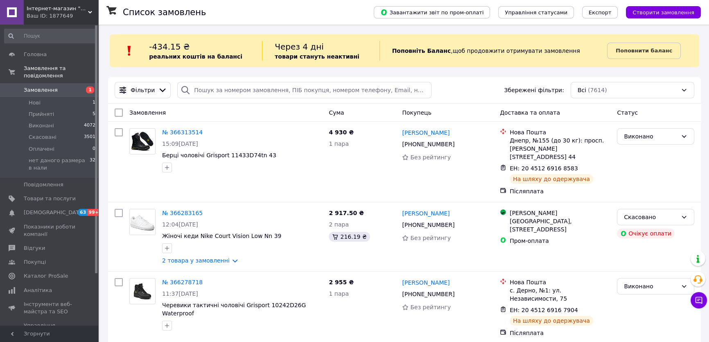 Image resolution: width=709 pixels, height=342 pixels. I want to click on span: Інтернет-магазин "Sport-Tops", so click(57, 9).